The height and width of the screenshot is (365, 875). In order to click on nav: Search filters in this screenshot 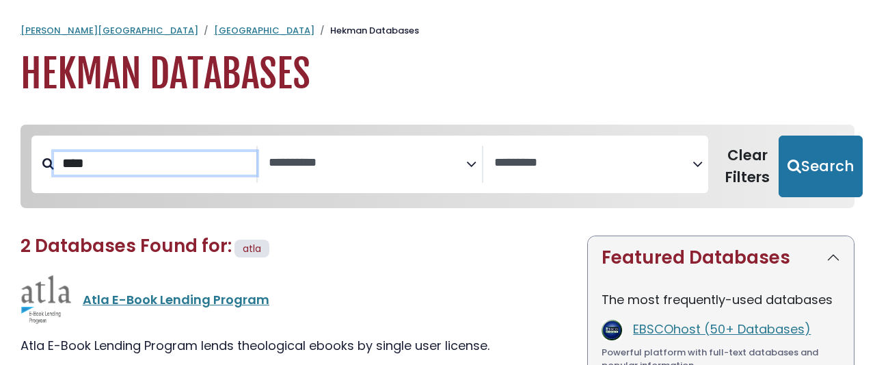, I will do `click(438, 166)`.